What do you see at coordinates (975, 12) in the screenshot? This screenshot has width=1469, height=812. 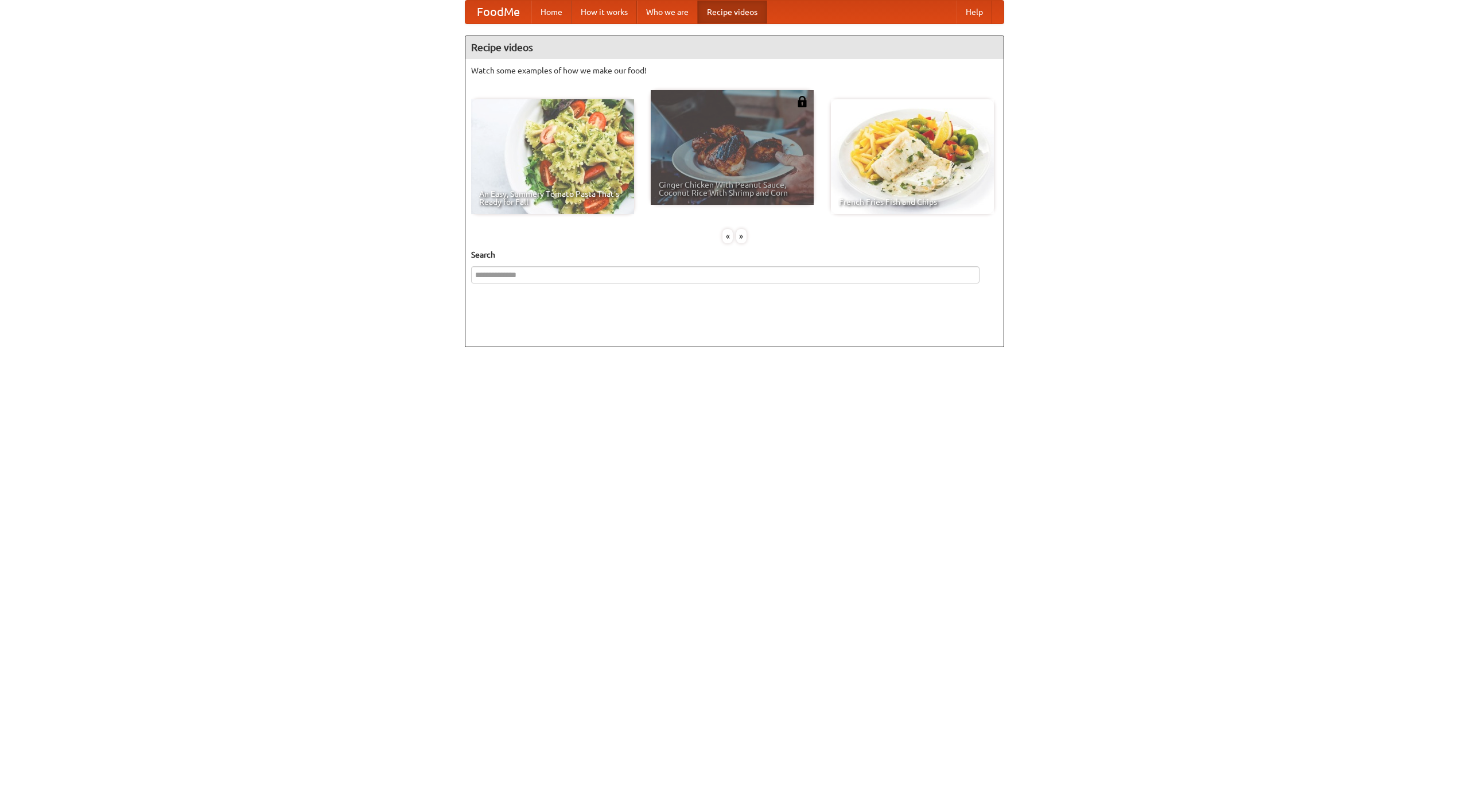 I see `a: Help` at bounding box center [975, 12].